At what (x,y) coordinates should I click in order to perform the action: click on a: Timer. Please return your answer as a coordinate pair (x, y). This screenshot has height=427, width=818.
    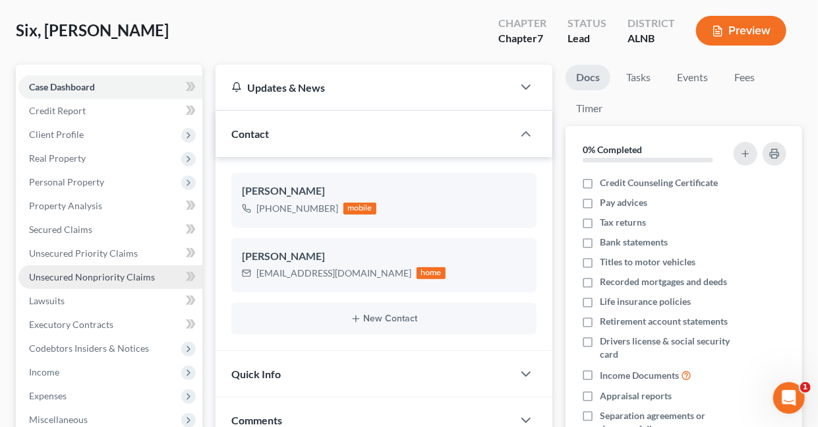
    Looking at the image, I should click on (590, 108).